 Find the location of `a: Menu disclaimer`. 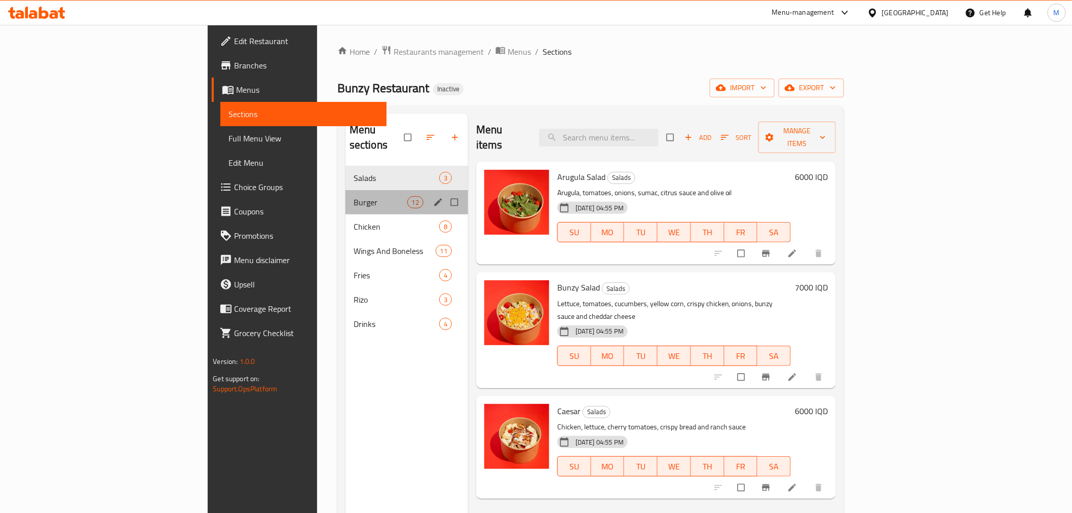

a: Menu disclaimer is located at coordinates (299, 260).